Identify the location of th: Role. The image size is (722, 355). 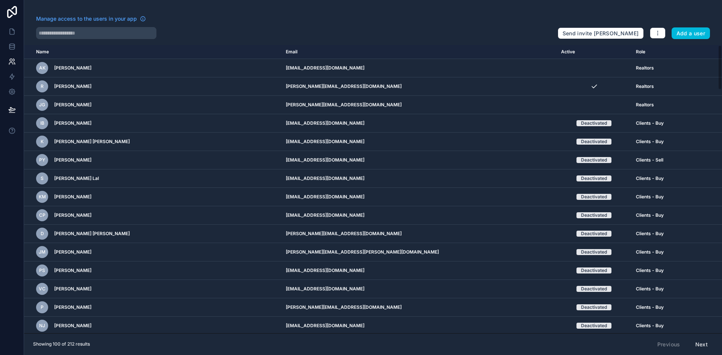
(663, 52).